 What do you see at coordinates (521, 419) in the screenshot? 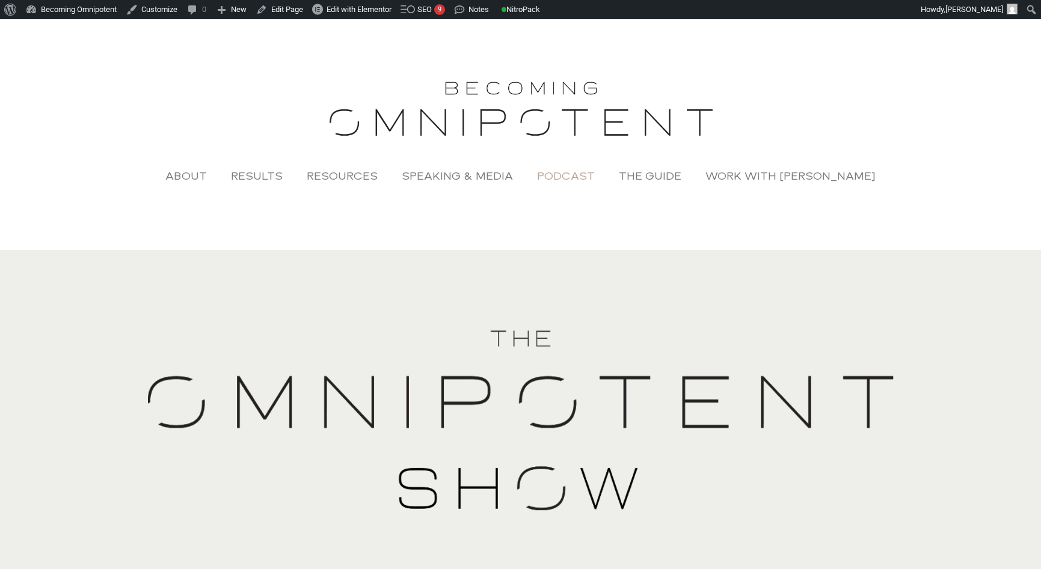
I see `img: The Omnipotent Show logo` at bounding box center [521, 419].